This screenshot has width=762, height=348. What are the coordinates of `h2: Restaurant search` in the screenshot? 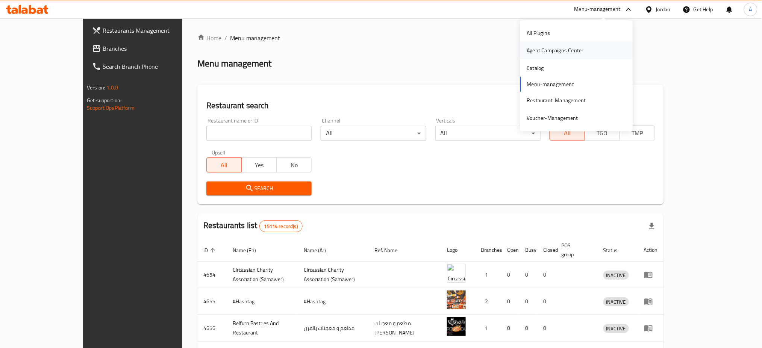 It's located at (431, 106).